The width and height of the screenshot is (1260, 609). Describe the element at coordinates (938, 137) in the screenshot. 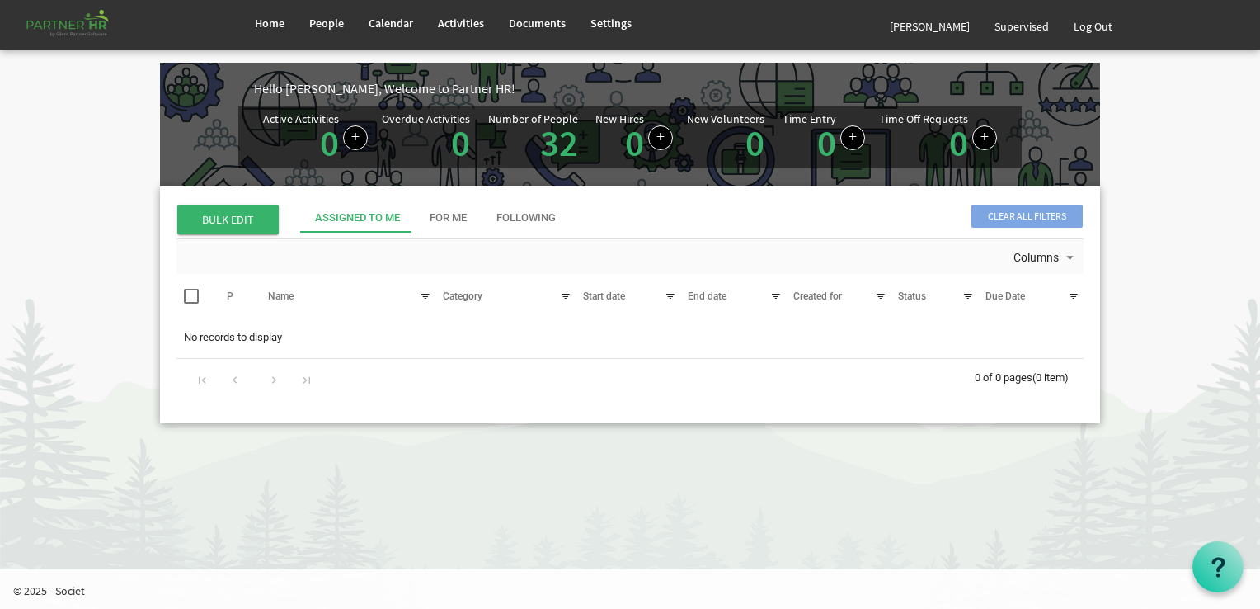

I see `div: Number of active time off requests` at that location.